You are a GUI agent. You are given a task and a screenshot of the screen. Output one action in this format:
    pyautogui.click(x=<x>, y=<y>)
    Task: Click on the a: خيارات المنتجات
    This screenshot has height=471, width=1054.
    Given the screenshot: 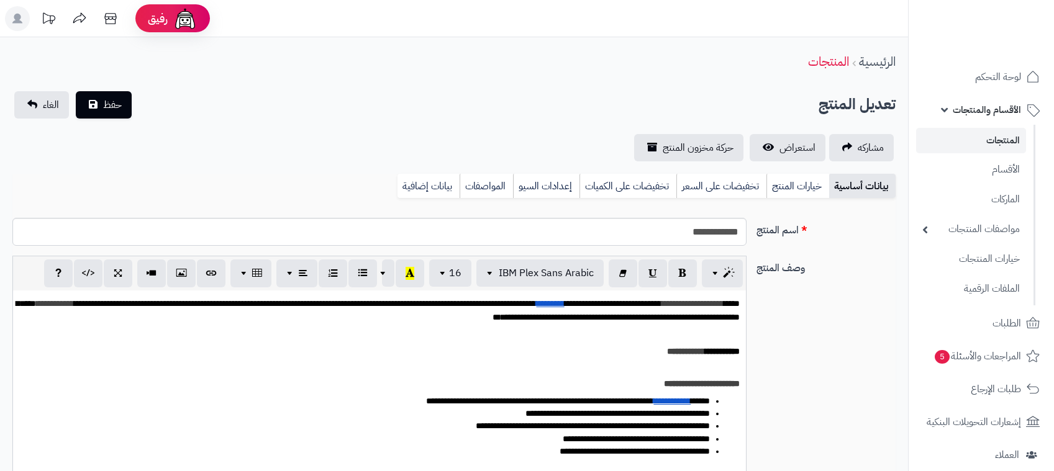 What is the action you would take?
    pyautogui.click(x=970, y=259)
    